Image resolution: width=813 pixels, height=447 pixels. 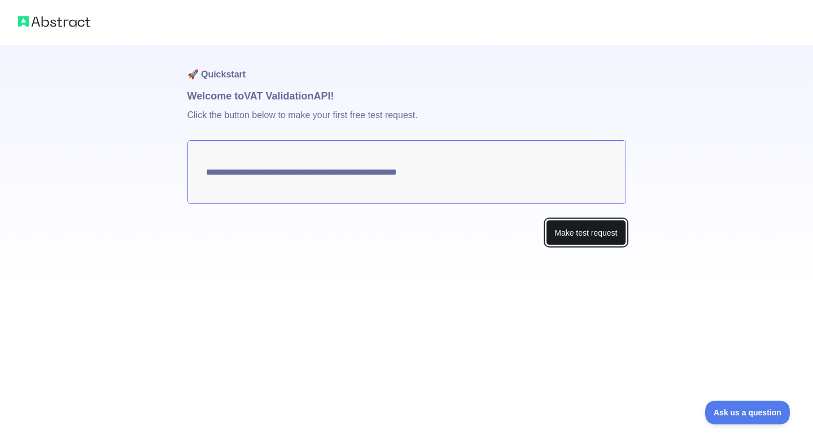 What do you see at coordinates (407, 67) in the screenshot?
I see `h1: 🚀 Quickstart` at bounding box center [407, 67].